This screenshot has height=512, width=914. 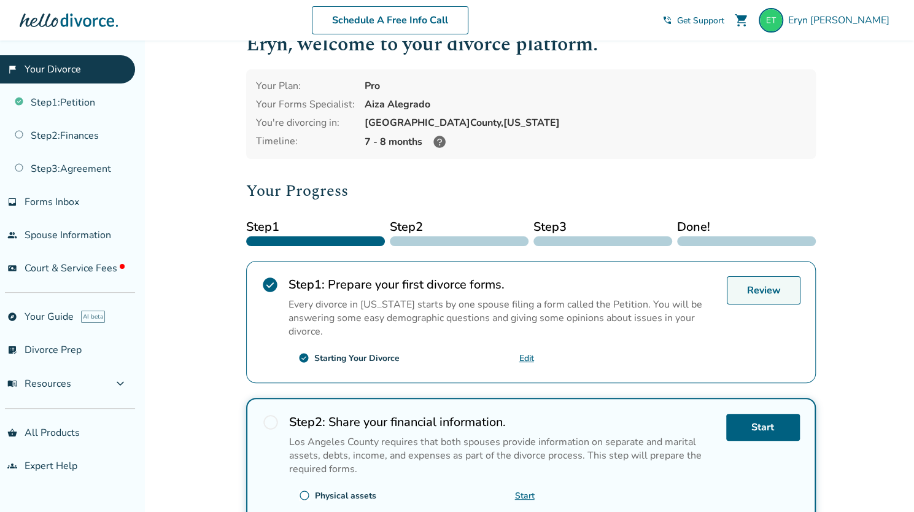 What do you see at coordinates (12, 384) in the screenshot?
I see `span: menu_book` at bounding box center [12, 384].